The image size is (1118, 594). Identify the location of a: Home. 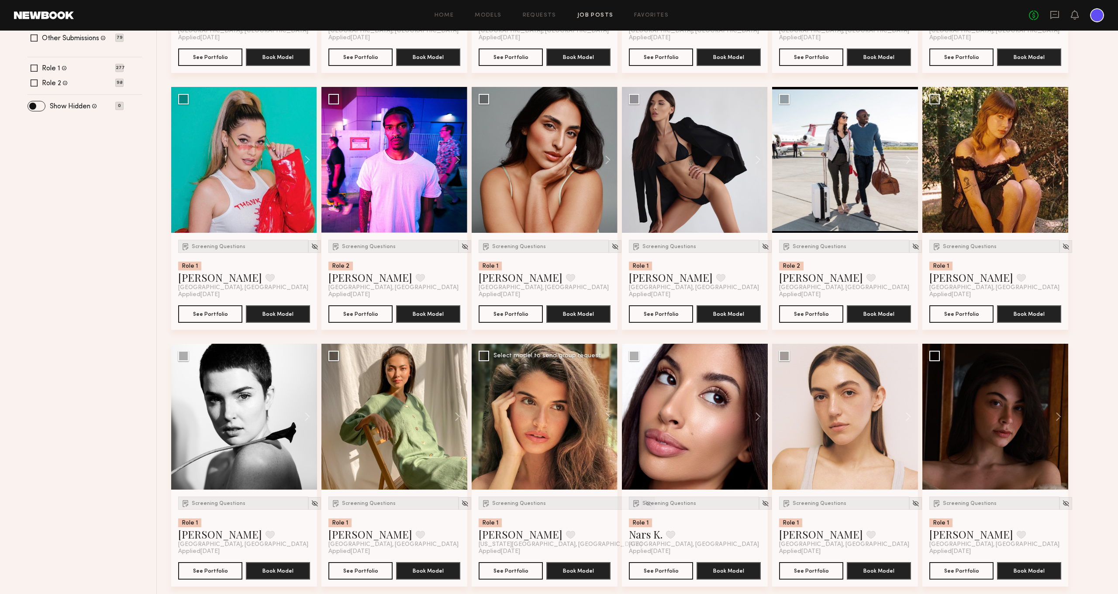
(444, 15).